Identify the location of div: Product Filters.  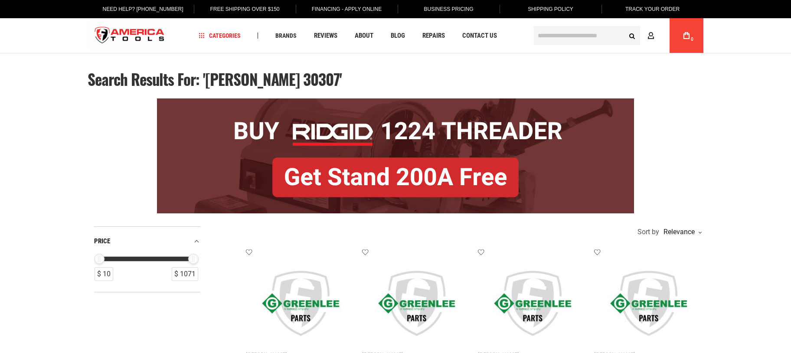
(147, 259).